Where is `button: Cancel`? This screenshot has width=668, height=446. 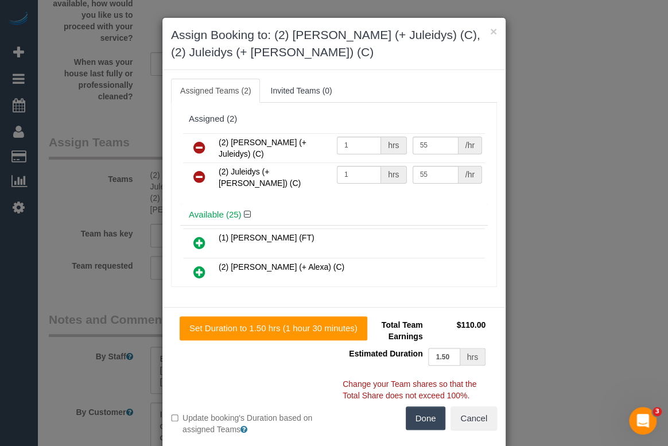 button: Cancel is located at coordinates (474, 419).